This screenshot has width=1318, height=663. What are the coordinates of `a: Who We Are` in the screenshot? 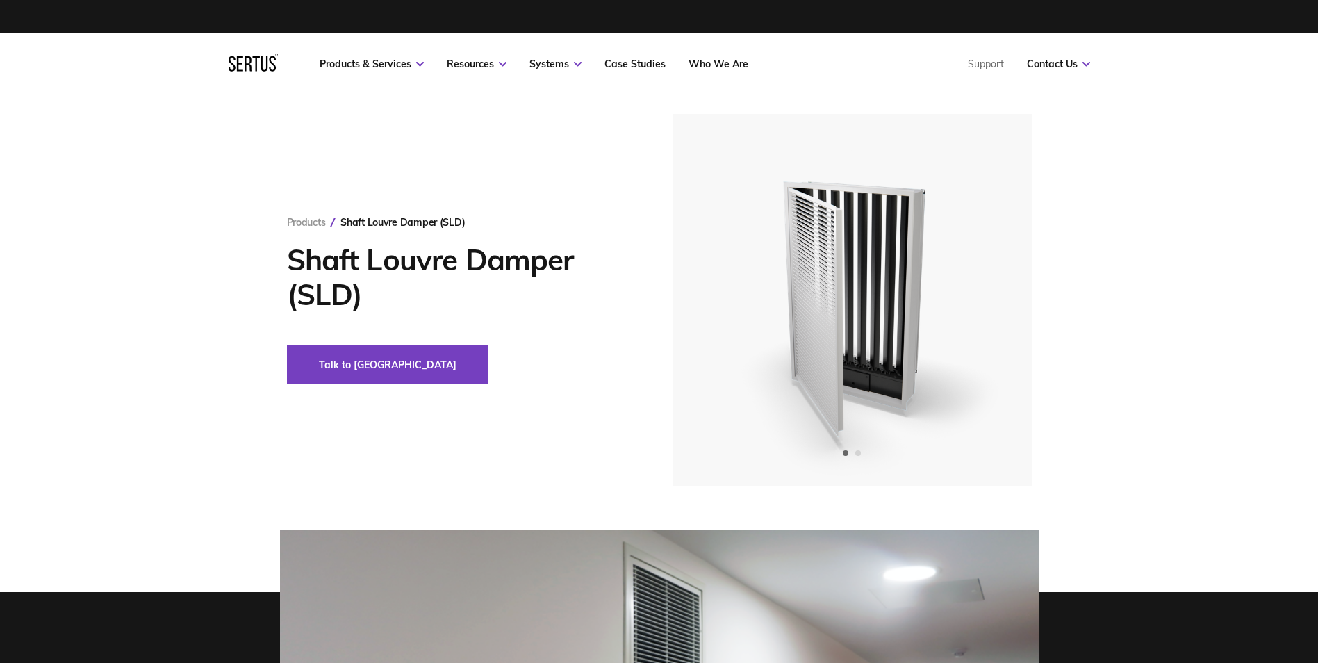 It's located at (719, 64).